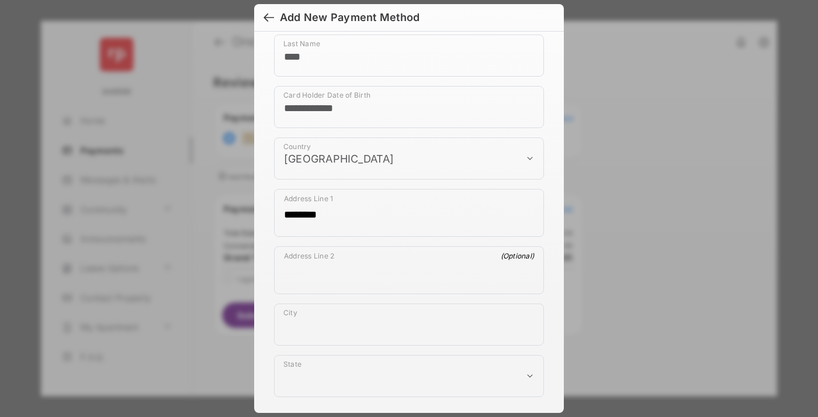 The height and width of the screenshot is (417, 818). What do you see at coordinates (349, 18) in the screenshot?
I see `div: Add New Payment Method` at bounding box center [349, 18].